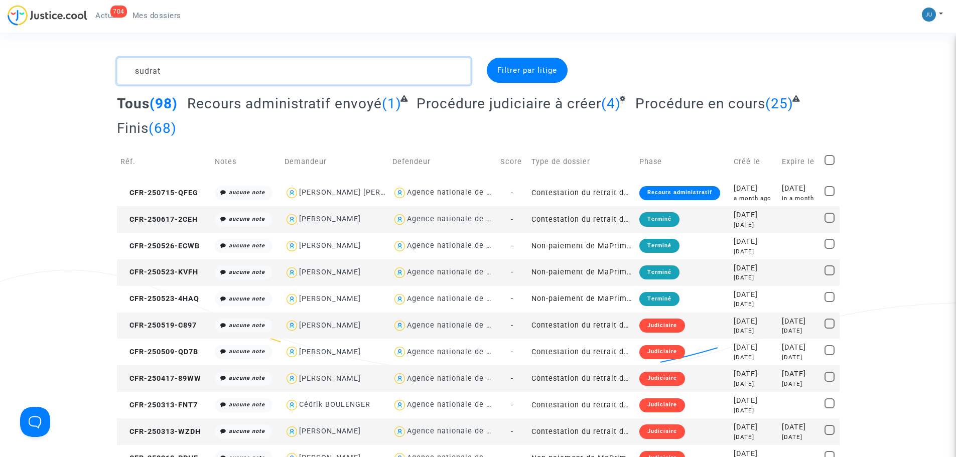 Image resolution: width=956 pixels, height=457 pixels. What do you see at coordinates (159, 405) in the screenshot?
I see `span: CFR-250313-FNT7` at bounding box center [159, 405].